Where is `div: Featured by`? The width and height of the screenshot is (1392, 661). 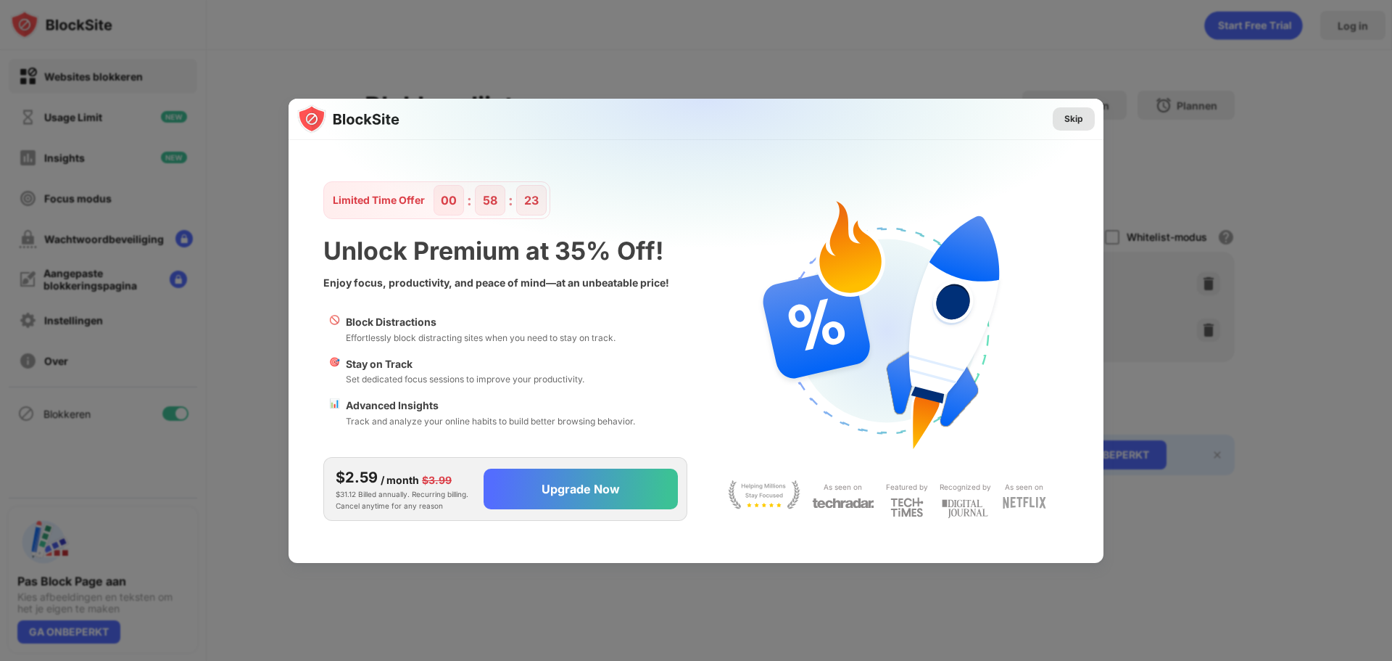
div: Featured by is located at coordinates (907, 487).